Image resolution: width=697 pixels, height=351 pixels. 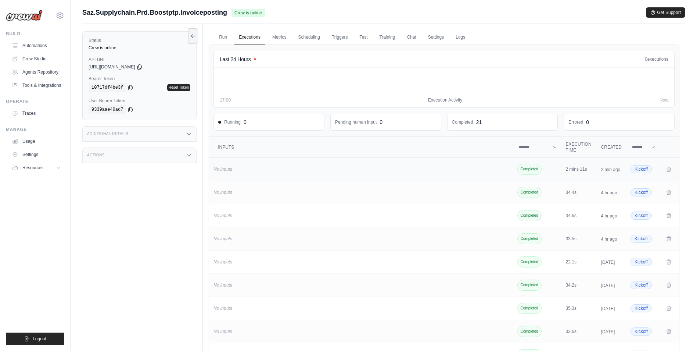 What do you see at coordinates (225, 100) in the screenshot?
I see `span: 17:00` at bounding box center [225, 100].